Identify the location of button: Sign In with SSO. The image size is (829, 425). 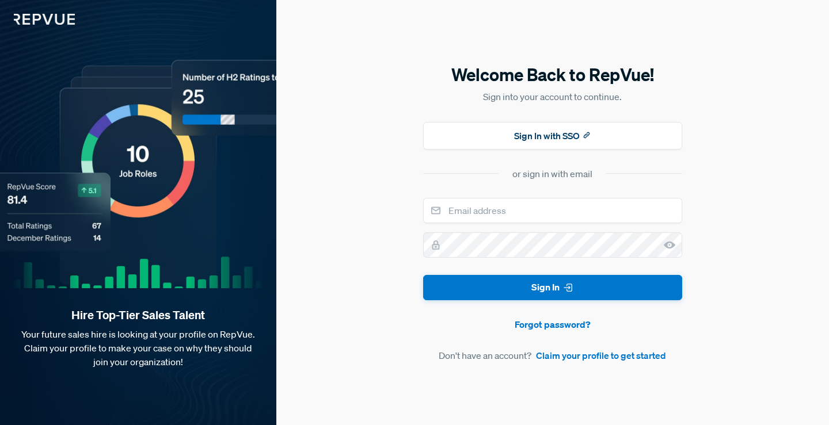
(552, 136).